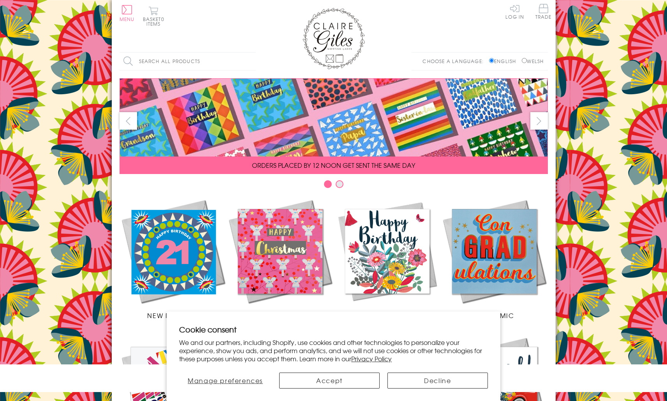 This screenshot has width=667, height=401. Describe the element at coordinates (339, 184) in the screenshot. I see `button: Carousel Page 2` at that location.